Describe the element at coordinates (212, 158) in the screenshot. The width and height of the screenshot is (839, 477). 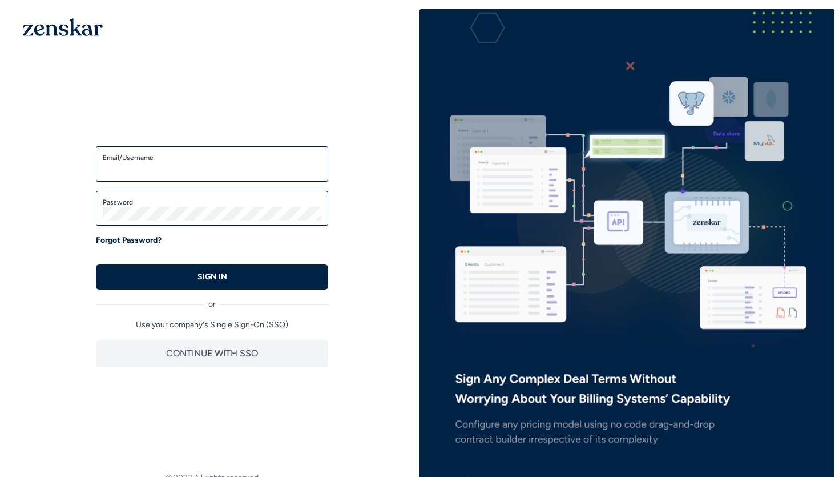
I see `label: Email/Username` at that location.